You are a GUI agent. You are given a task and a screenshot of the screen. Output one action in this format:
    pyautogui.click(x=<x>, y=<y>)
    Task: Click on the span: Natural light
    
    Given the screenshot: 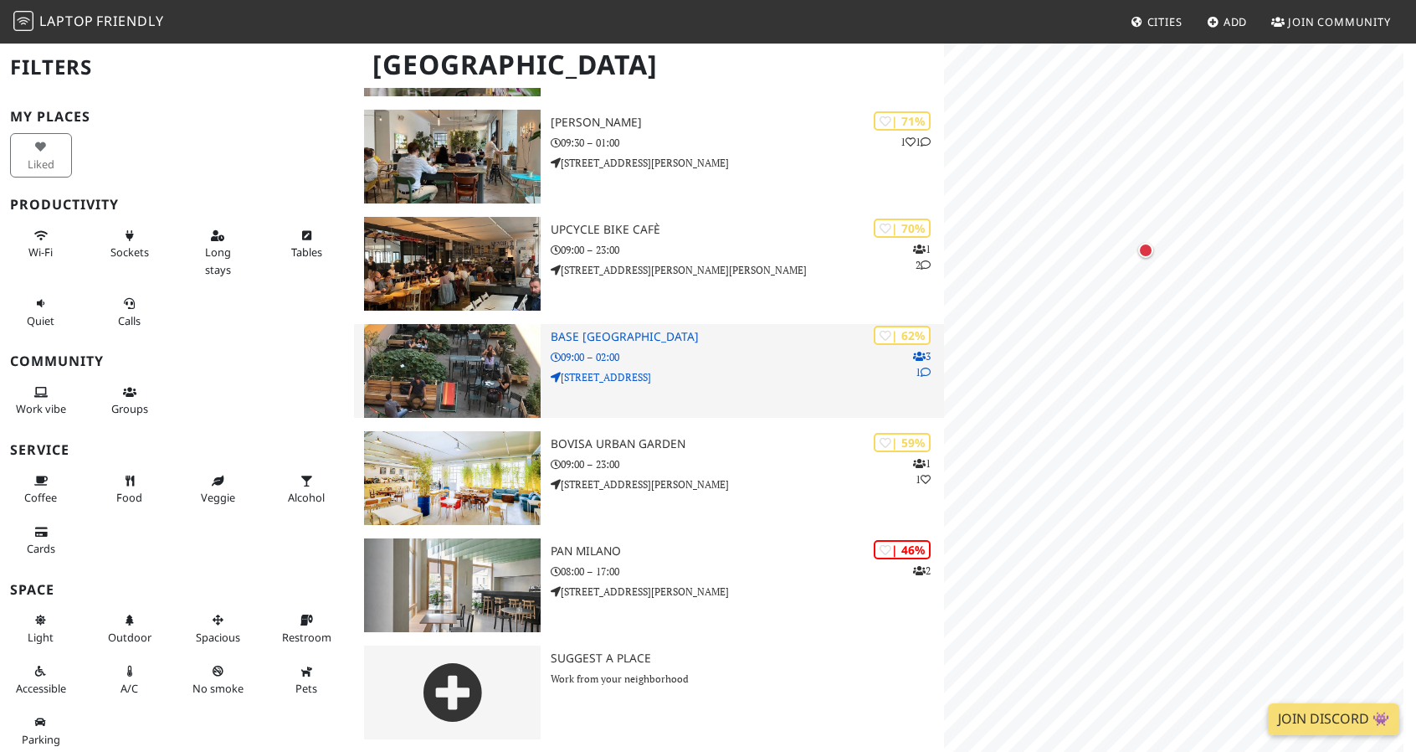 What is the action you would take?
    pyautogui.click(x=40, y=637)
    